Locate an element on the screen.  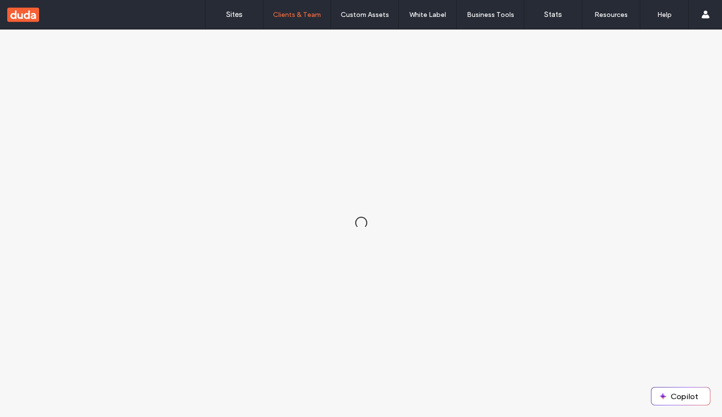
label: Clients & Team is located at coordinates (297, 14).